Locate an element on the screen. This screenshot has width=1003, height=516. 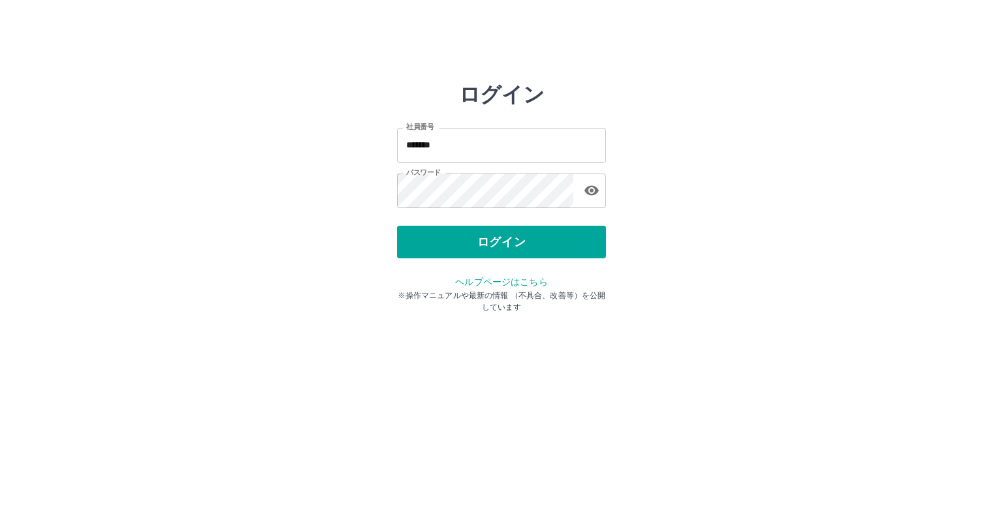
h2: ログイン is located at coordinates (501, 95).